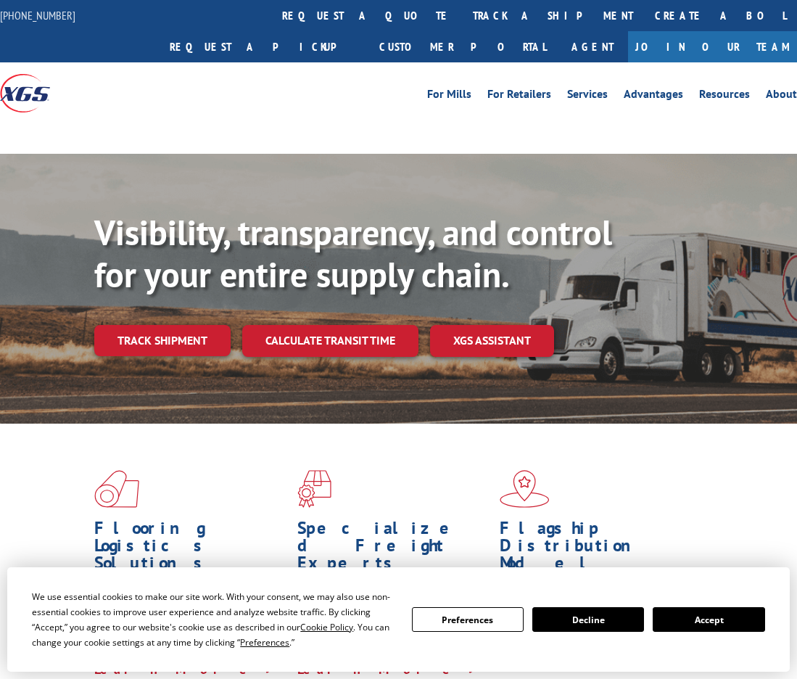 Image resolution: width=797 pixels, height=679 pixels. I want to click on h1: Flooring Logistics Solutions, so click(190, 549).